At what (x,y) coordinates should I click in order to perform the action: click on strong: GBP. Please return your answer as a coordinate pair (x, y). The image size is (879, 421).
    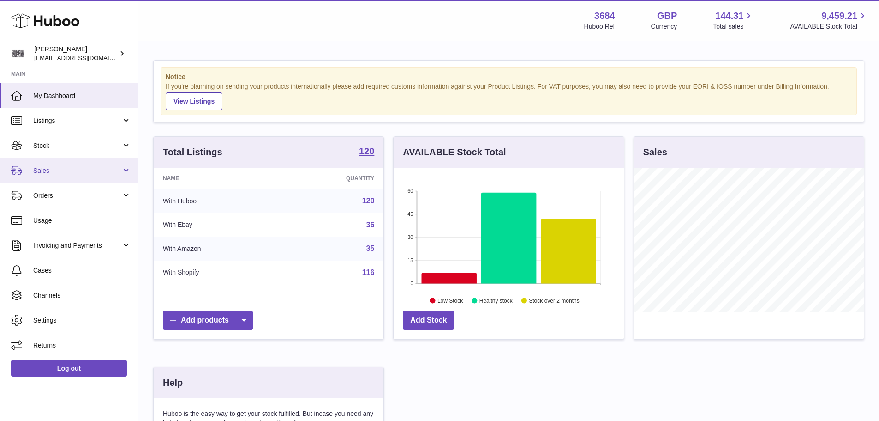
    Looking at the image, I should click on (667, 16).